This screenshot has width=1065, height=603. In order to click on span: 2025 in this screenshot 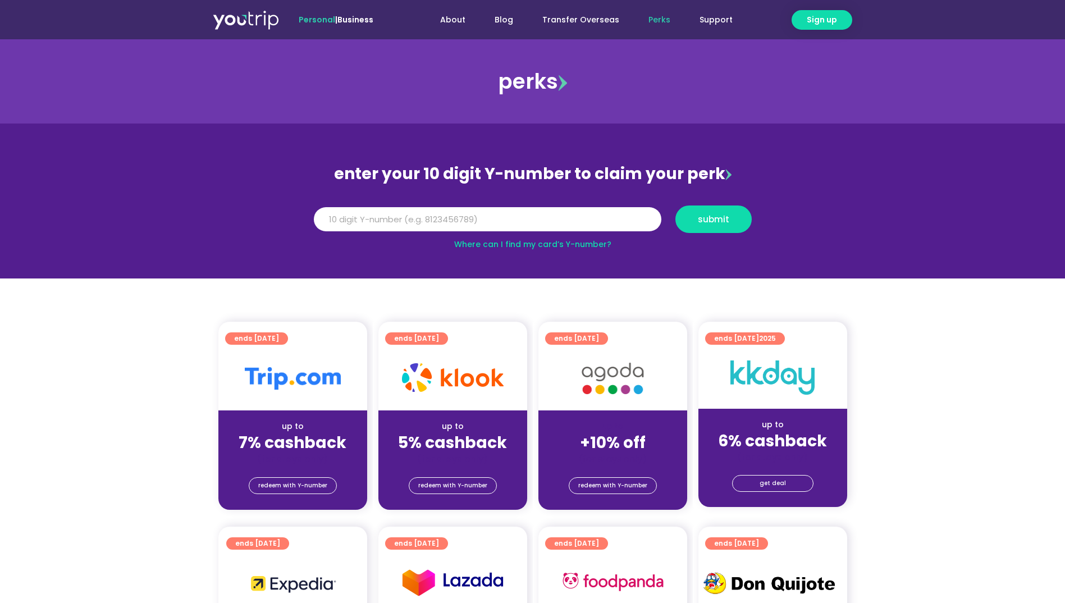, I will do `click(767, 338)`.